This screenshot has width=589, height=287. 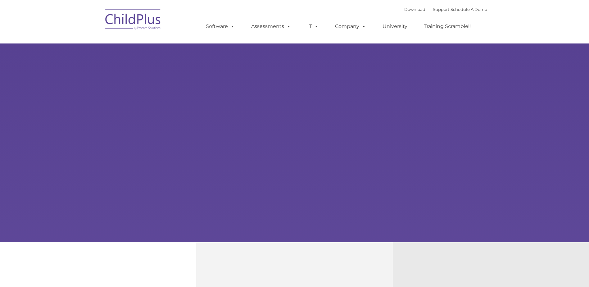 I want to click on a: Assessments, so click(x=271, y=26).